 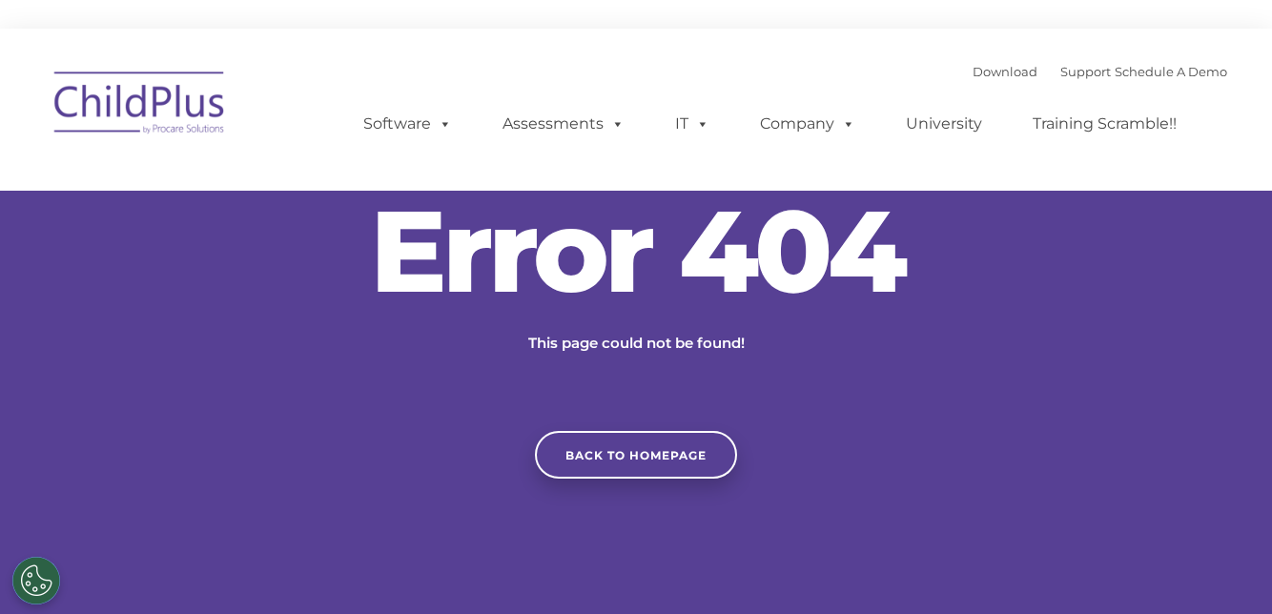 I want to click on a: IT, so click(x=692, y=124).